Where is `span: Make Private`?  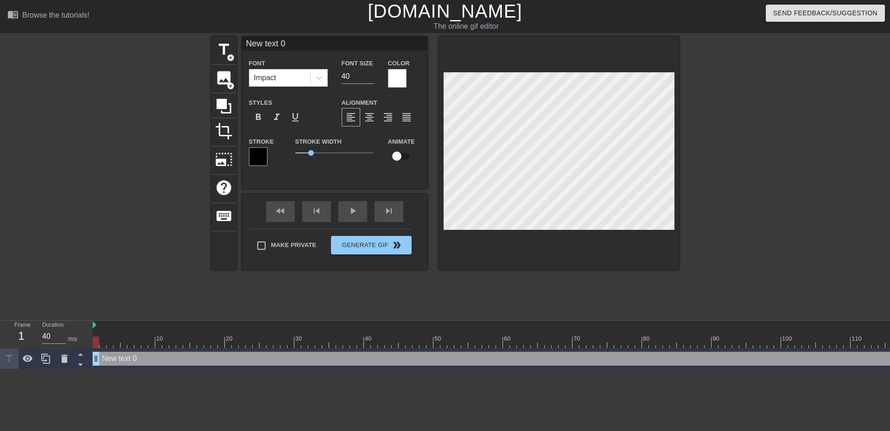 span: Make Private is located at coordinates (294, 245).